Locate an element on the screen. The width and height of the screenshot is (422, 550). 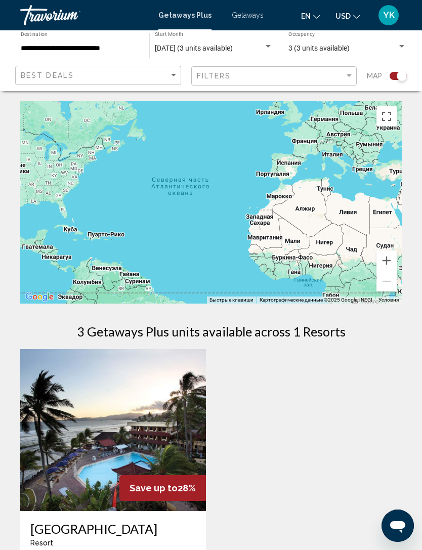
button: Change currency is located at coordinates (347, 16).